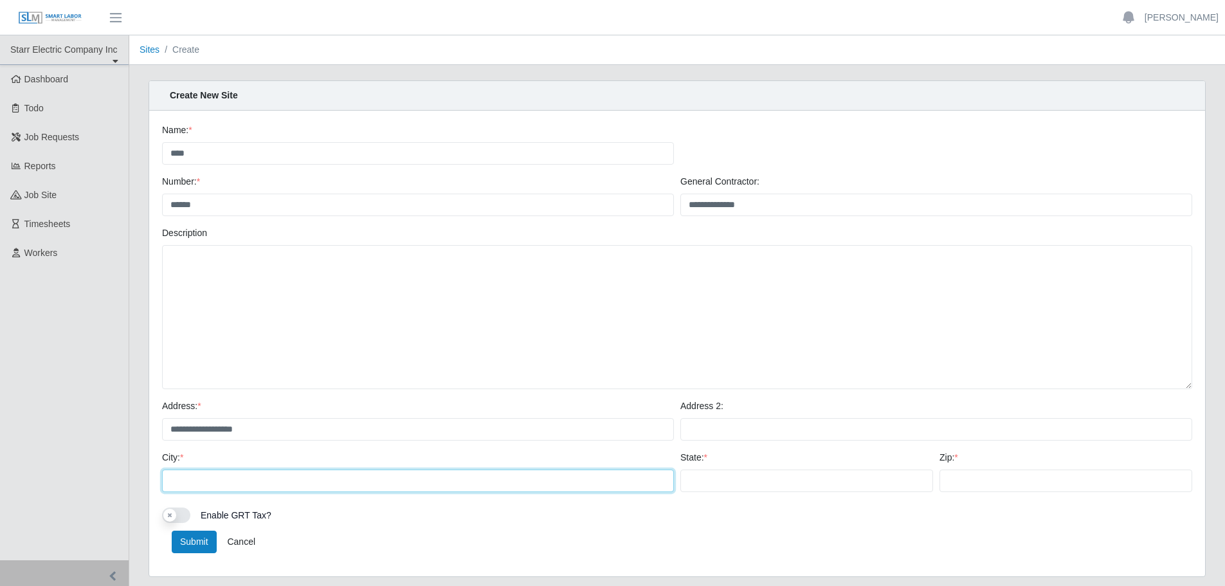  Describe the element at coordinates (52, 137) in the screenshot. I see `span: Job Requests` at that location.